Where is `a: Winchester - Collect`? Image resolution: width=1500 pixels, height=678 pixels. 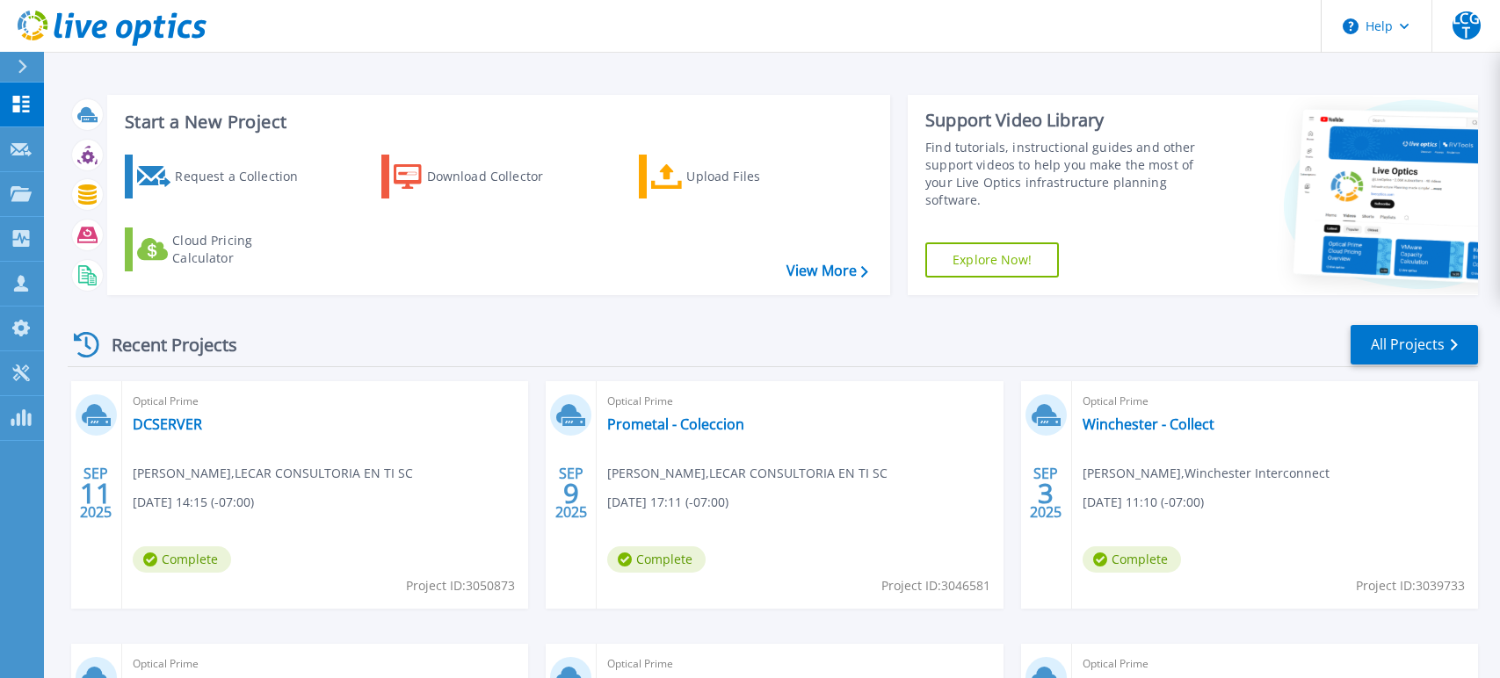
a: Winchester - Collect is located at coordinates (1148, 424).